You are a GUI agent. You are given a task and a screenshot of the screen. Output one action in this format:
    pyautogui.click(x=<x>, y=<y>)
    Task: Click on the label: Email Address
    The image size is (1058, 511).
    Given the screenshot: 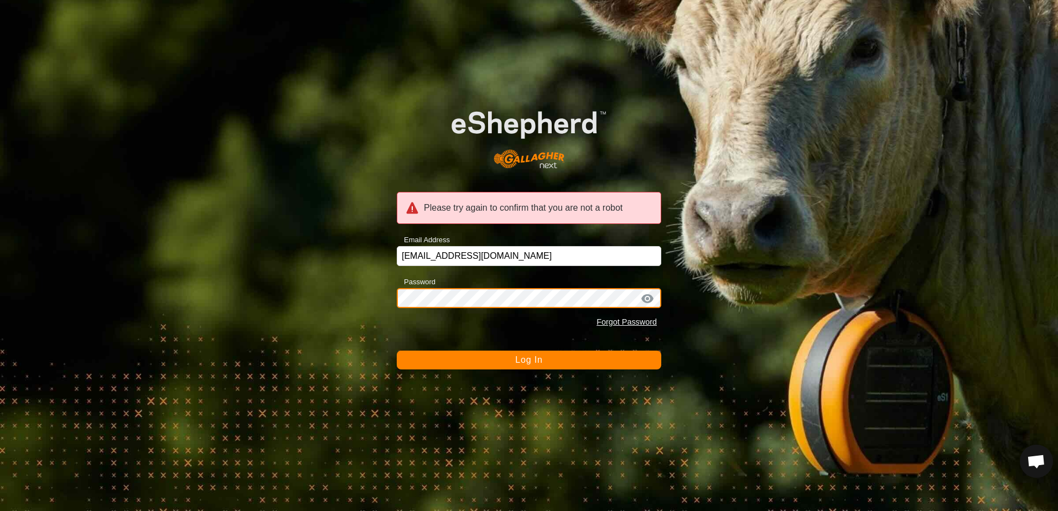 What is the action you would take?
    pyautogui.click(x=423, y=240)
    